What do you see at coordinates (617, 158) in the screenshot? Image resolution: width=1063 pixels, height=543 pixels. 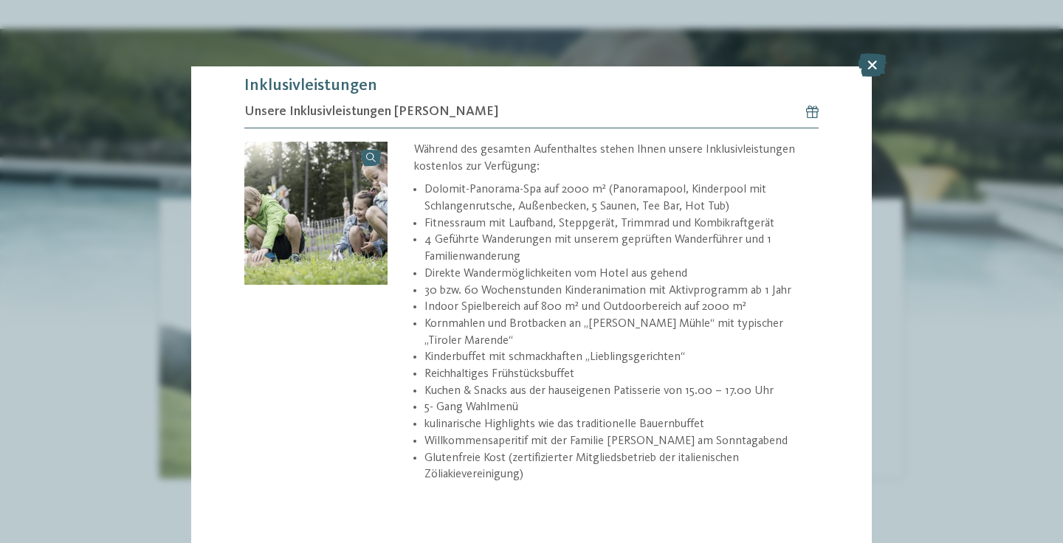 I see `p: Während des gesamten Aufenthaltes stehen Ihnen unsere Inklusivleistungen kostenlos zur Verfügung:` at bounding box center [617, 158].